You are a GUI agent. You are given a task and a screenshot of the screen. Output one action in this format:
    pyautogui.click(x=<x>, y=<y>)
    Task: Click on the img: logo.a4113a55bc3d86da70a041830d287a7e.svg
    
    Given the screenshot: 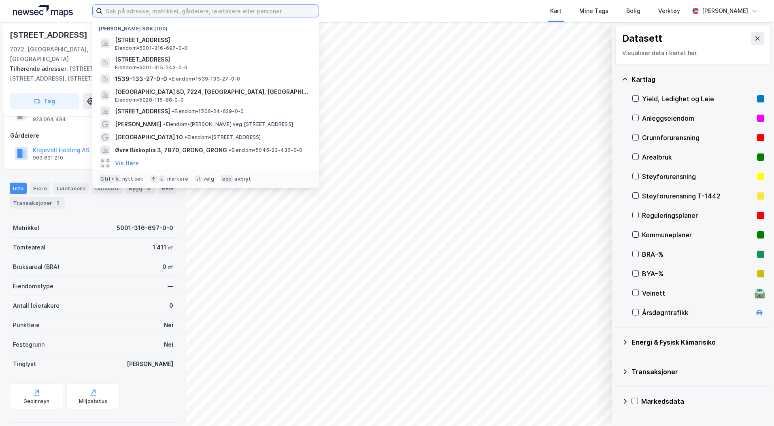 What is the action you would take?
    pyautogui.click(x=43, y=11)
    